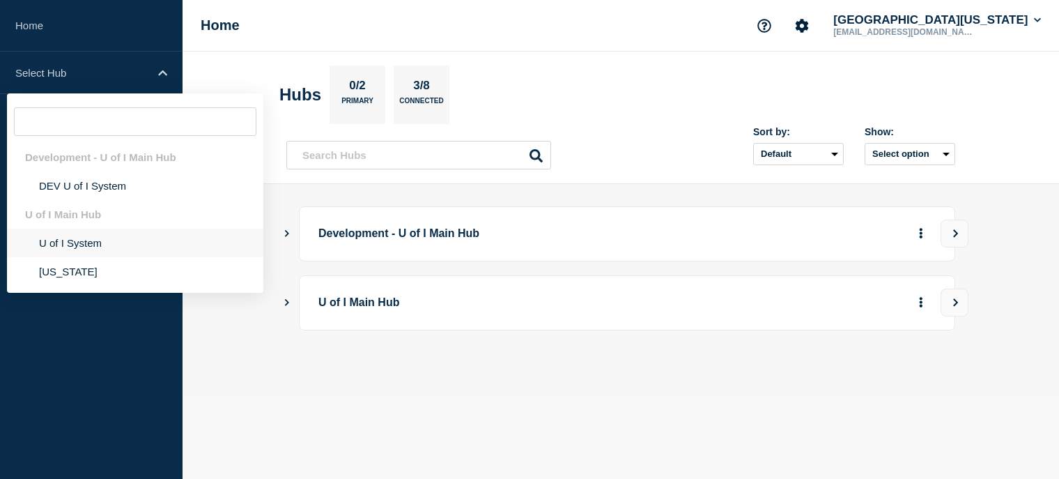  Describe the element at coordinates (511, 233) in the screenshot. I see `p: Development - U of I Main Hub` at that location.